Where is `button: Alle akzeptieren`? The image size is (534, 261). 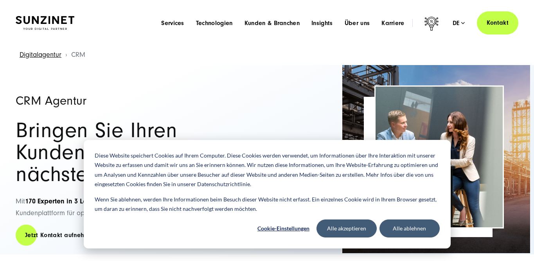 button: Alle akzeptieren is located at coordinates (347, 228).